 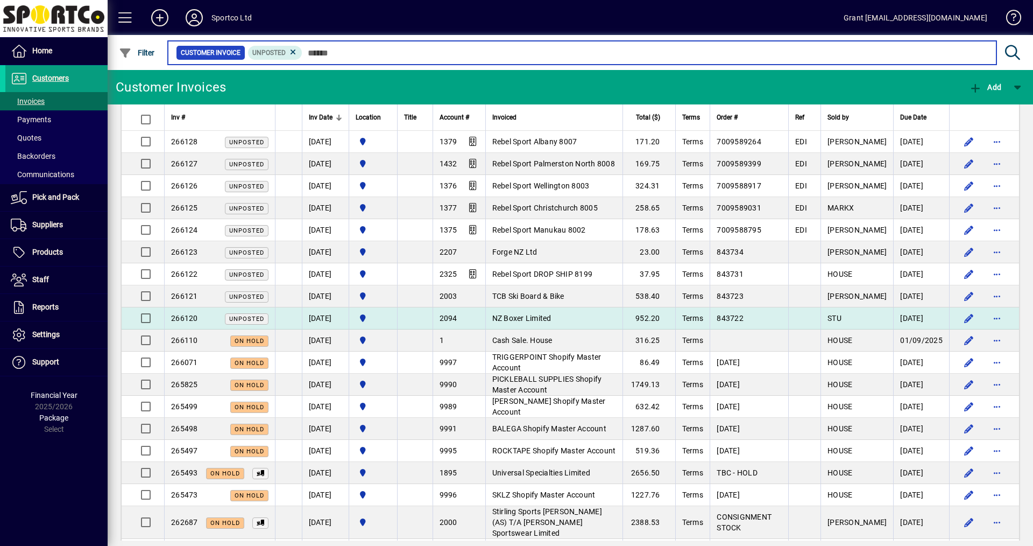 I want to click on span: Customer Invoice, so click(x=210, y=53).